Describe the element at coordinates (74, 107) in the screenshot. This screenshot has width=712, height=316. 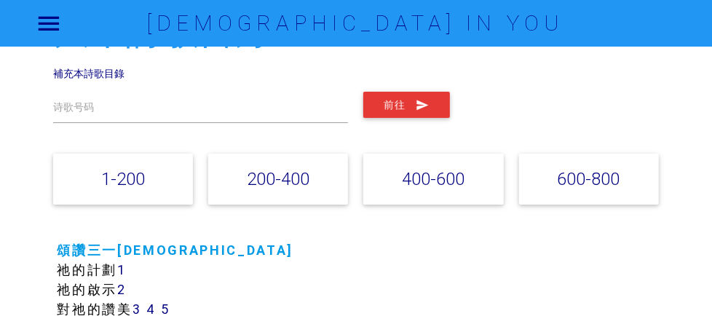
I see `label: 诗歌号码` at that location.